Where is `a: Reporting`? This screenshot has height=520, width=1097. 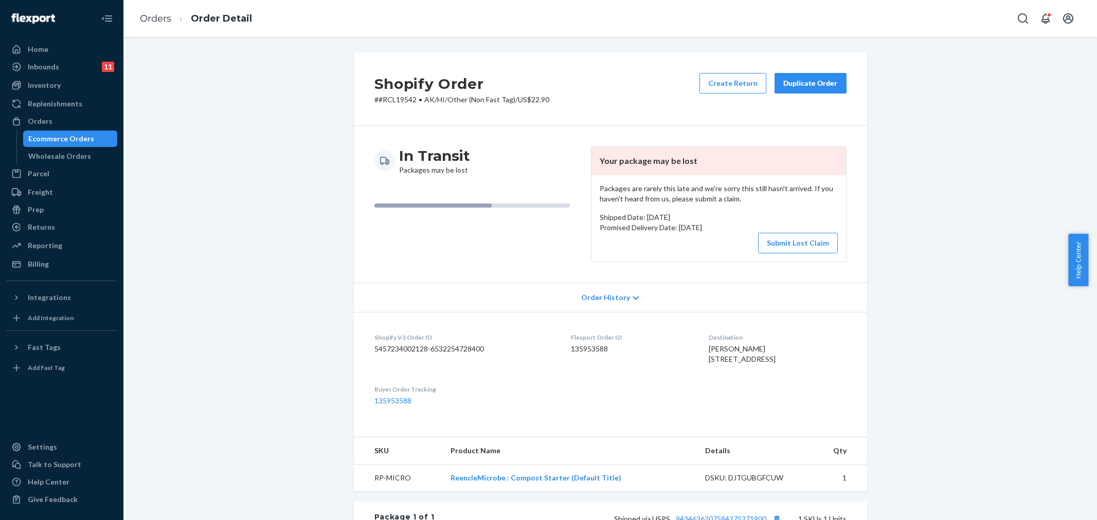 a: Reporting is located at coordinates (62, 246).